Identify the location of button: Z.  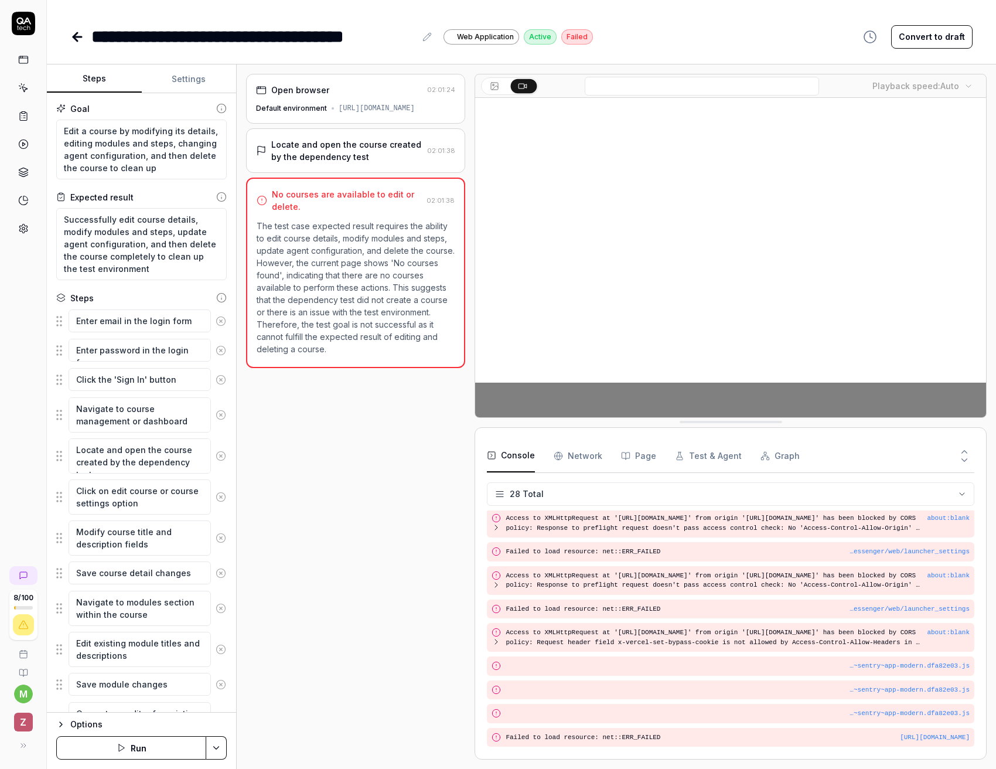
(23, 719).